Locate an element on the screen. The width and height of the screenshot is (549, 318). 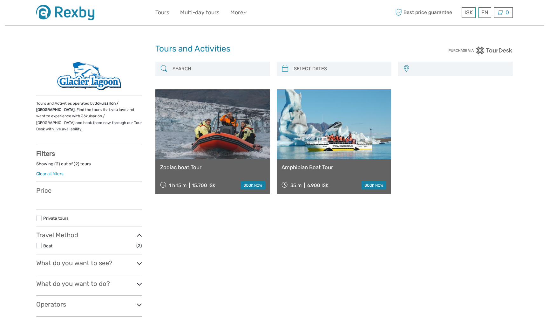
div: 15.700 ISK is located at coordinates (204, 185).